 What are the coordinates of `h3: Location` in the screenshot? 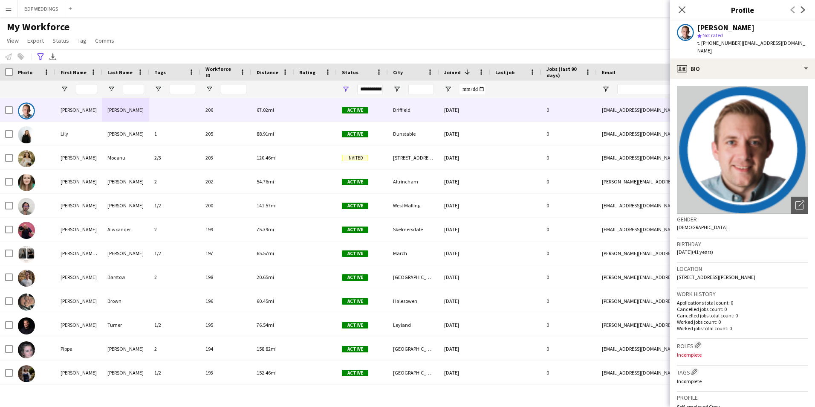 It's located at (743, 269).